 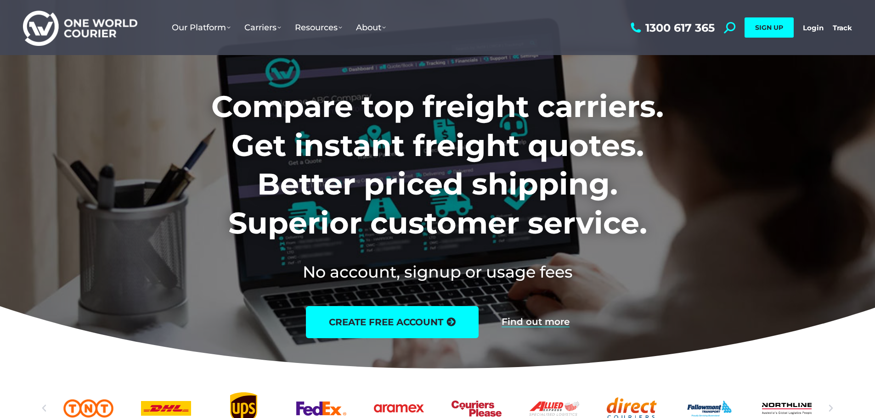 What do you see at coordinates (437, 165) in the screenshot?
I see `h1: Compare top freight carriers. Get instant freight quotes. Better priced shipping. Superior custom...` at bounding box center [437, 165].